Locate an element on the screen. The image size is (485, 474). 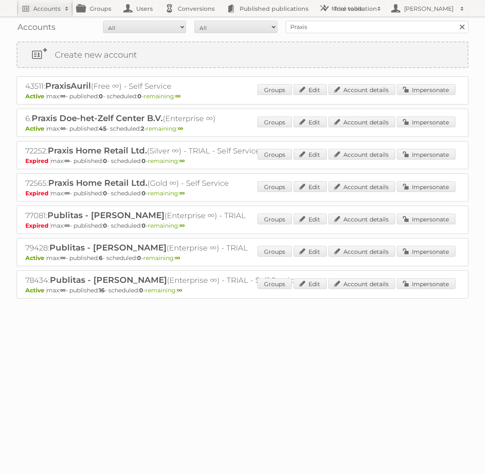
h2: More tools is located at coordinates (352, 9).